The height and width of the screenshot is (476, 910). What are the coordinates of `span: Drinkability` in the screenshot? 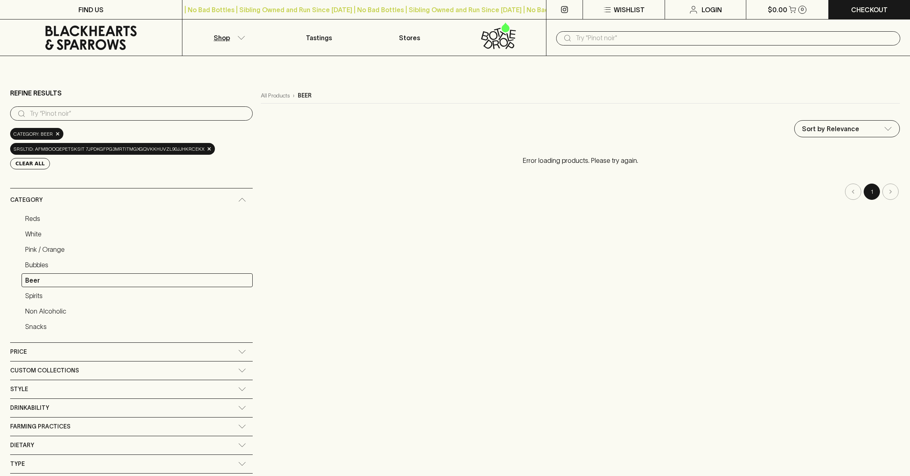 It's located at (30, 408).